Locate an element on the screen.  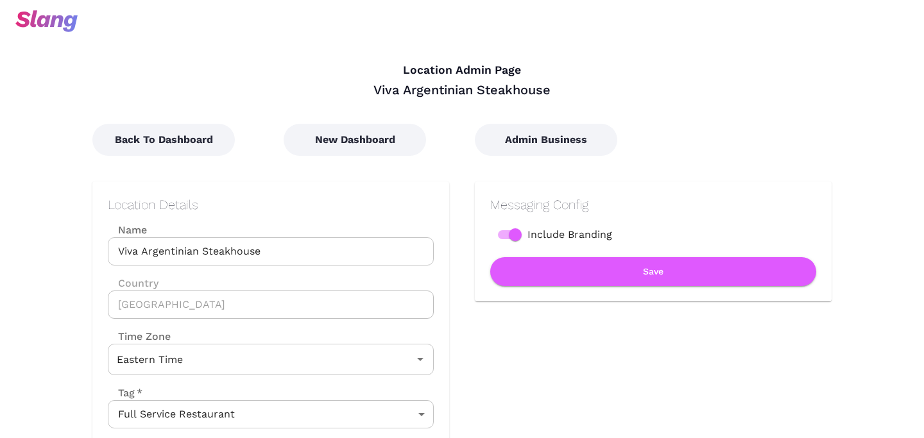
label: Time Zone is located at coordinates (271, 336).